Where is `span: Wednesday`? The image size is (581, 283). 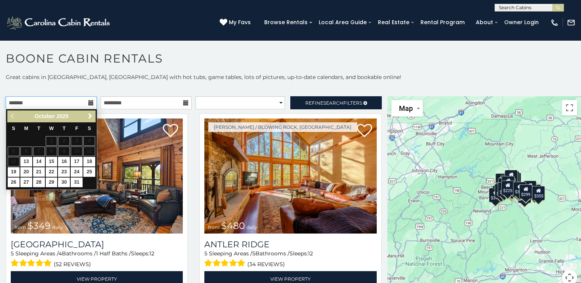
span: Wednesday is located at coordinates (51, 129).